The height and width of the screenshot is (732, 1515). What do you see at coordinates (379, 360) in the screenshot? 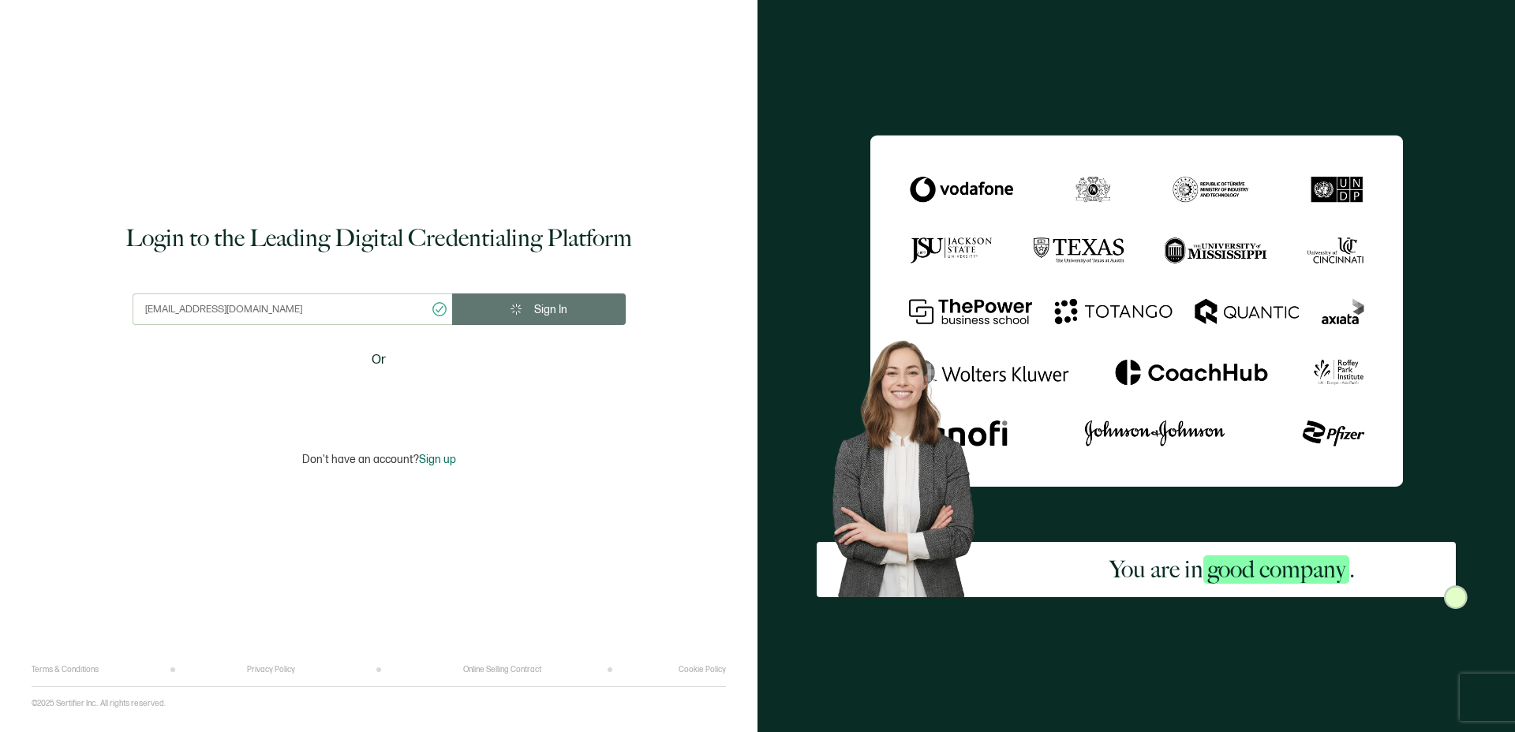
I see `span: Or` at bounding box center [379, 360].